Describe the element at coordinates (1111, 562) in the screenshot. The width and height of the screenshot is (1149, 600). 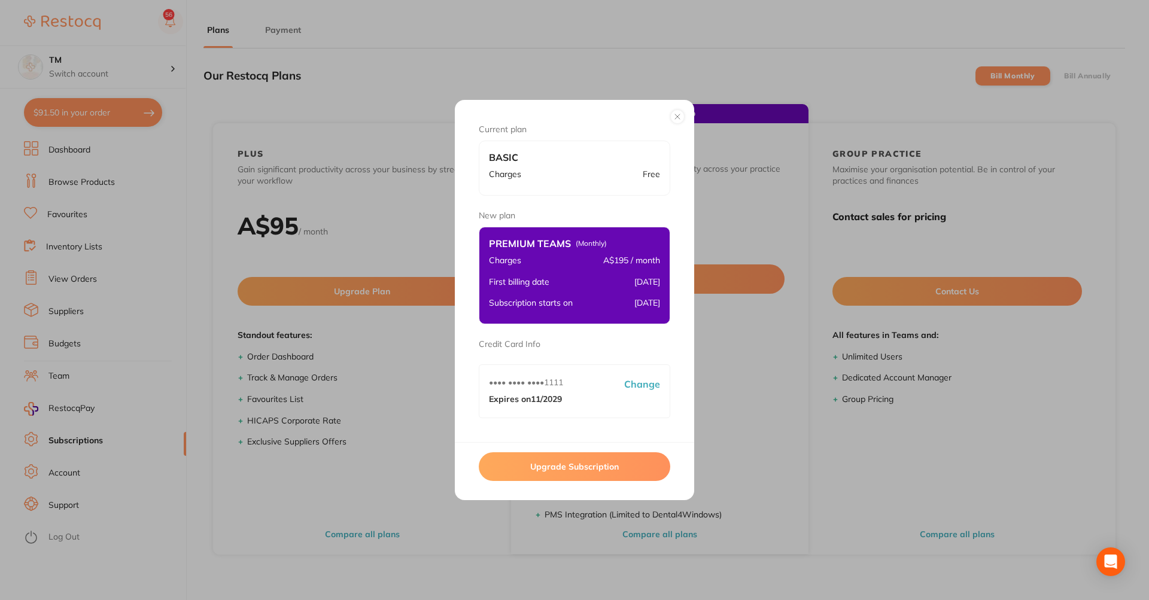
I see `div: Open Intercom Messenger` at that location.